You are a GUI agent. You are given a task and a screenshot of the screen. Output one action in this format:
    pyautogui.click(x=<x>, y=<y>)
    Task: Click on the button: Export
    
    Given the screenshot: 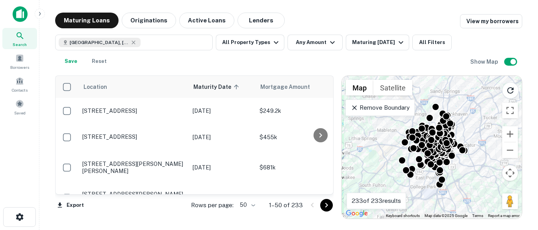 What is the action you would take?
    pyautogui.click(x=70, y=206)
    